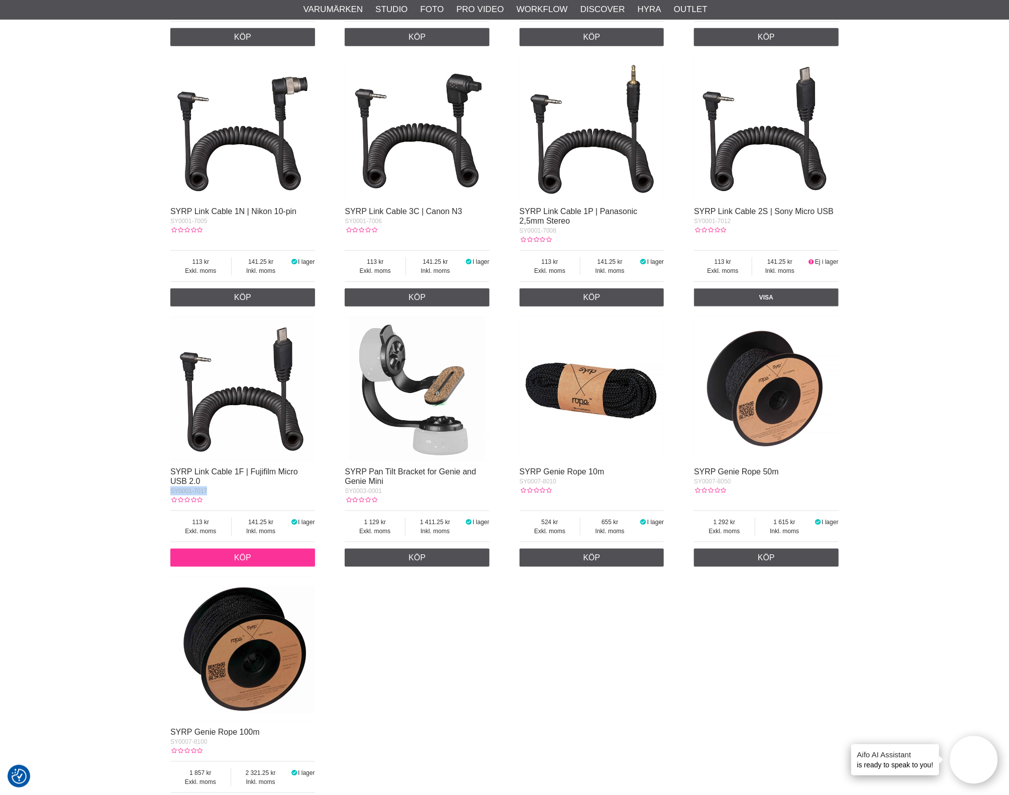  I want to click on a: Hyra, so click(649, 10).